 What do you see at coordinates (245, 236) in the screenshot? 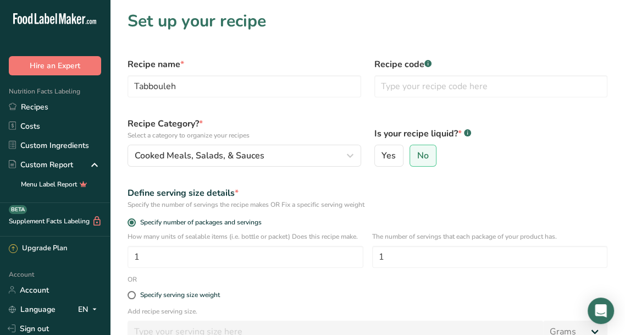
I see `p: How many units of sealable items (i.e. bottle or packet) Does this recipe make.` at bounding box center [245, 236].